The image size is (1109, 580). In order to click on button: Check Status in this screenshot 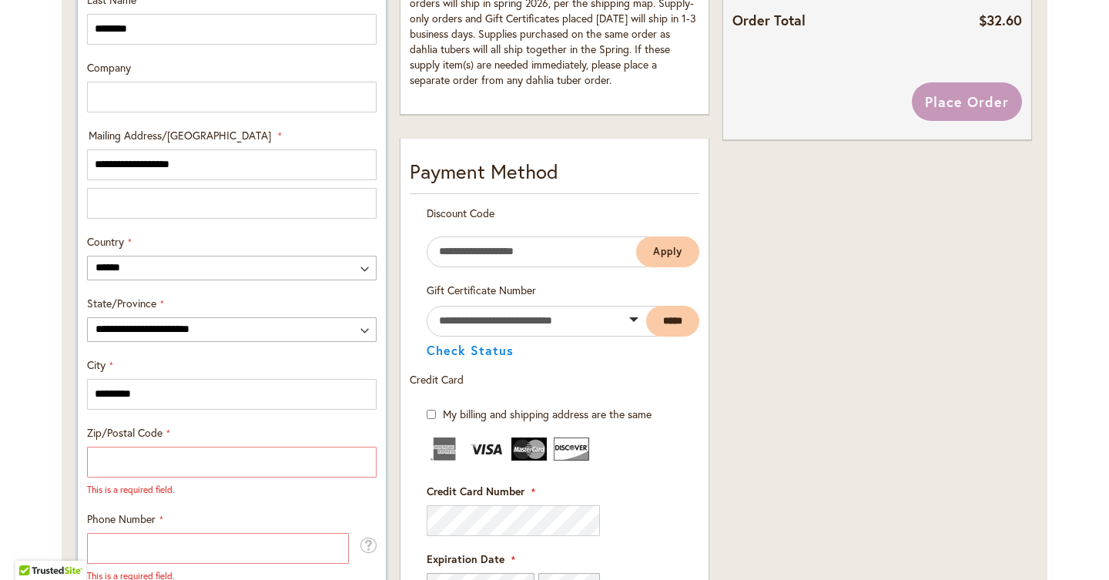, I will do `click(470, 350)`.